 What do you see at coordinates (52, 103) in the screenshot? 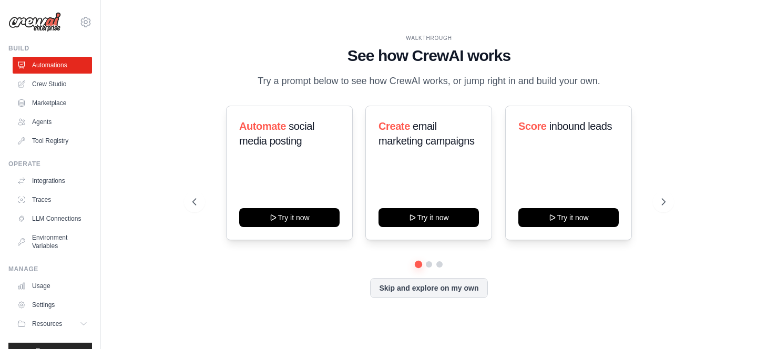
I see `a: Marketplace` at bounding box center [52, 103].